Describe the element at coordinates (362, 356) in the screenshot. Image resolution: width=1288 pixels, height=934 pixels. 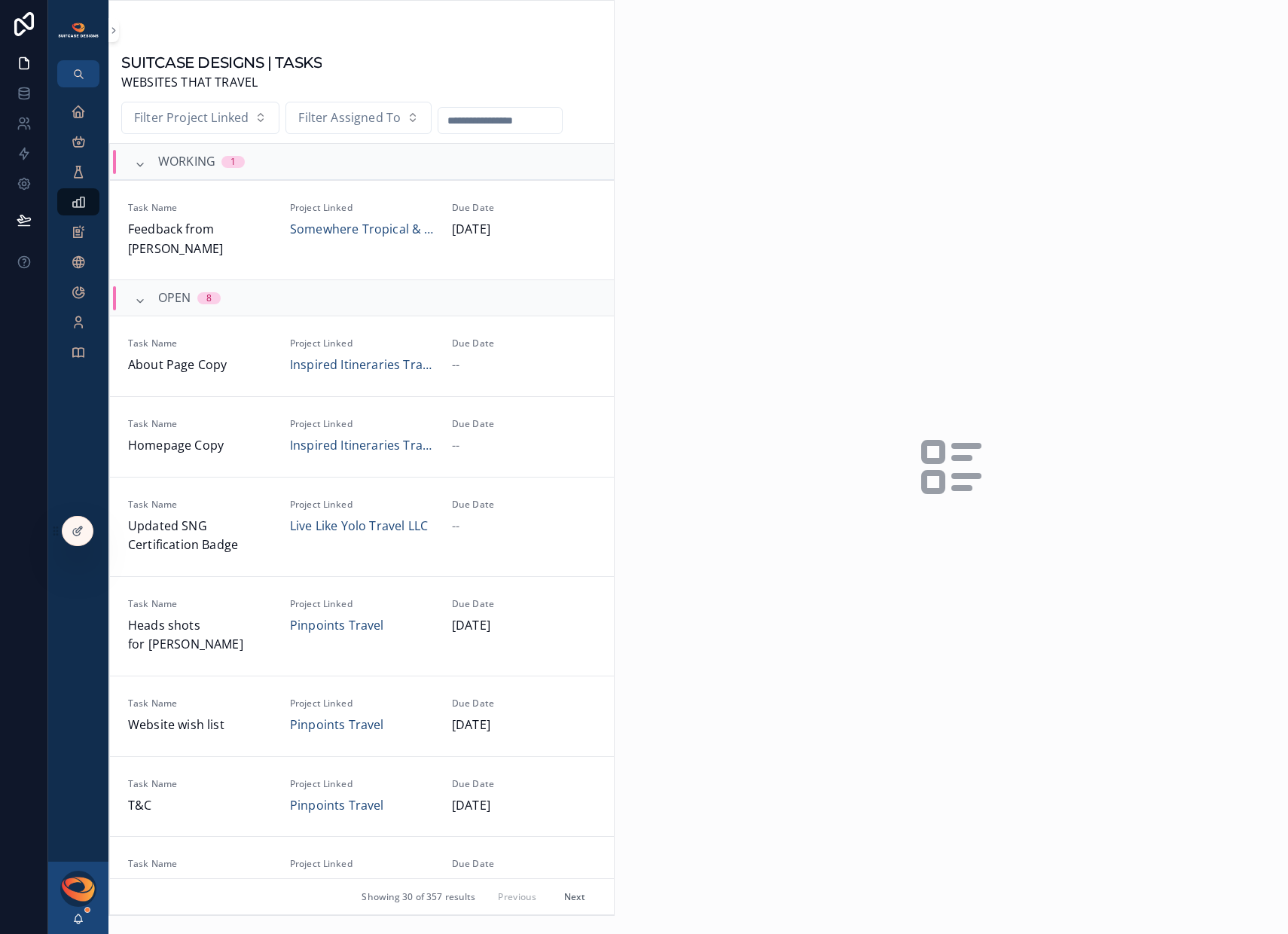
I see `a: Task NameAbout Page CopyProject LinkedInspired Itineraries TravelDue Date--` at that location.